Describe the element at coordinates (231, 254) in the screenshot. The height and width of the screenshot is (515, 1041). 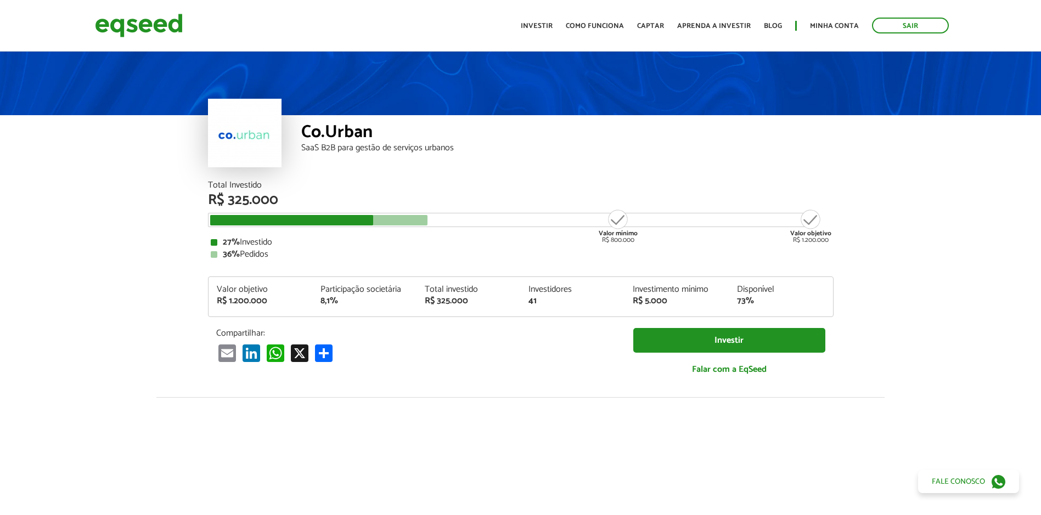
I see `strong: 36%` at that location.